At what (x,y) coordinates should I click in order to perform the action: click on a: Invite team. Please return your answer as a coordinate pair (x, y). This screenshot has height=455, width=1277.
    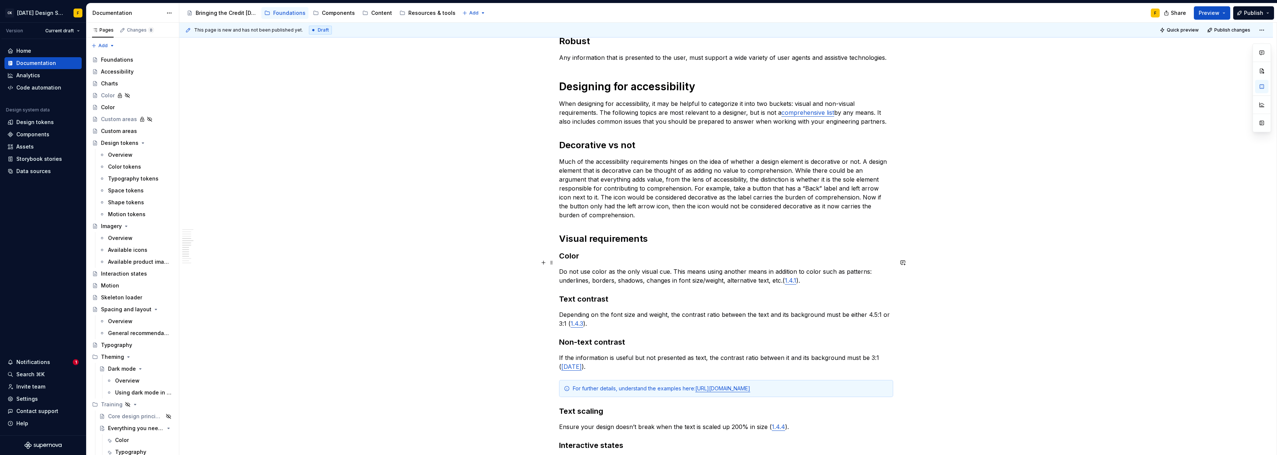
    Looking at the image, I should click on (43, 386).